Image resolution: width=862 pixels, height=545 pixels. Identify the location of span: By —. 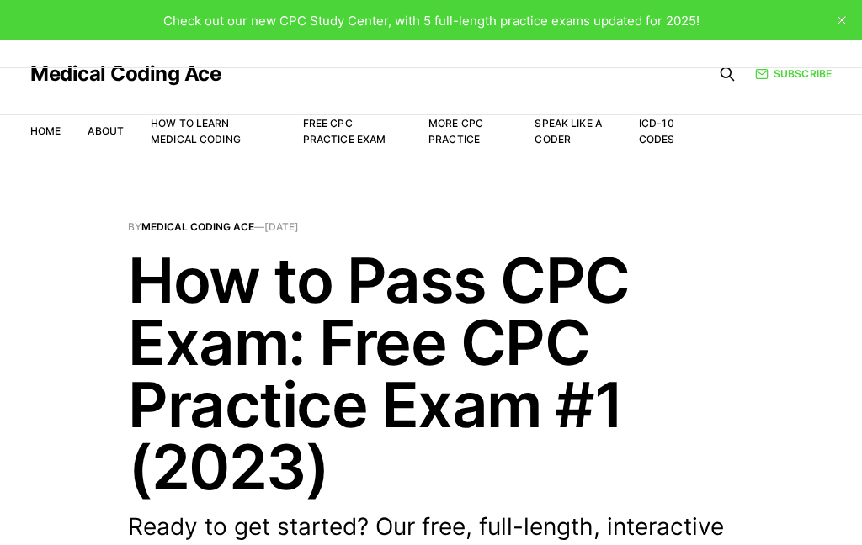
(431, 227).